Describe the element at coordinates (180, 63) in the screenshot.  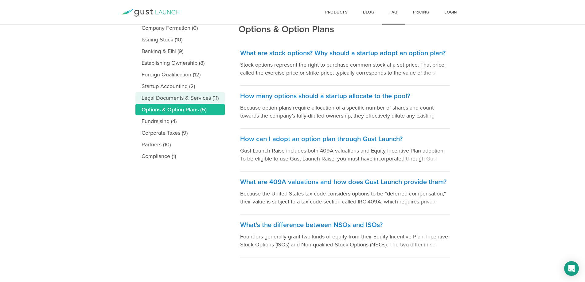
I see `a: Establishing Ownership (8)` at that location.